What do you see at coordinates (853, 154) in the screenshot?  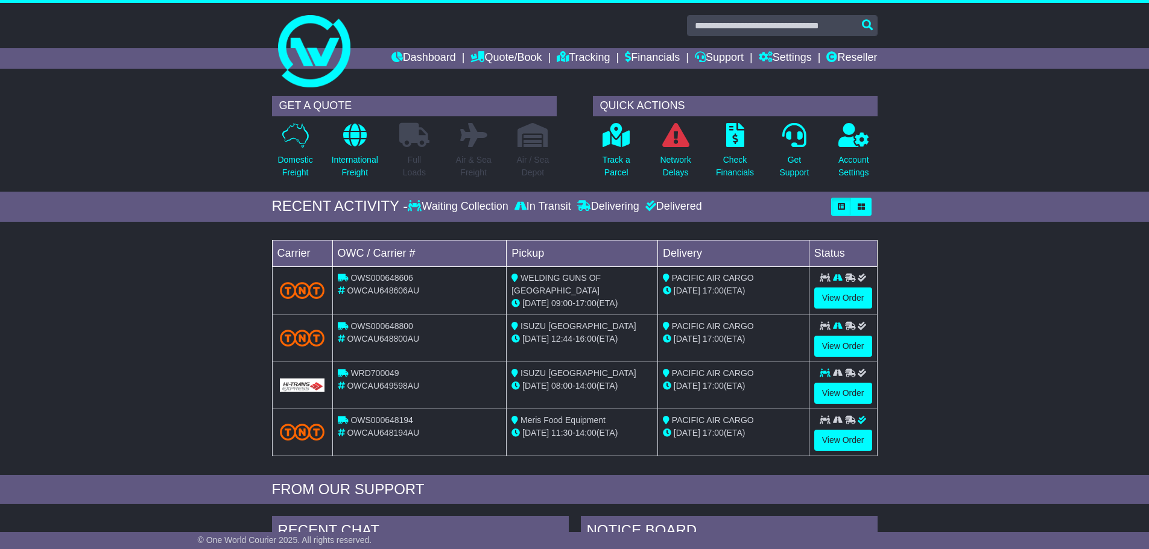 I see `a: AccountSettings` at bounding box center [853, 154].